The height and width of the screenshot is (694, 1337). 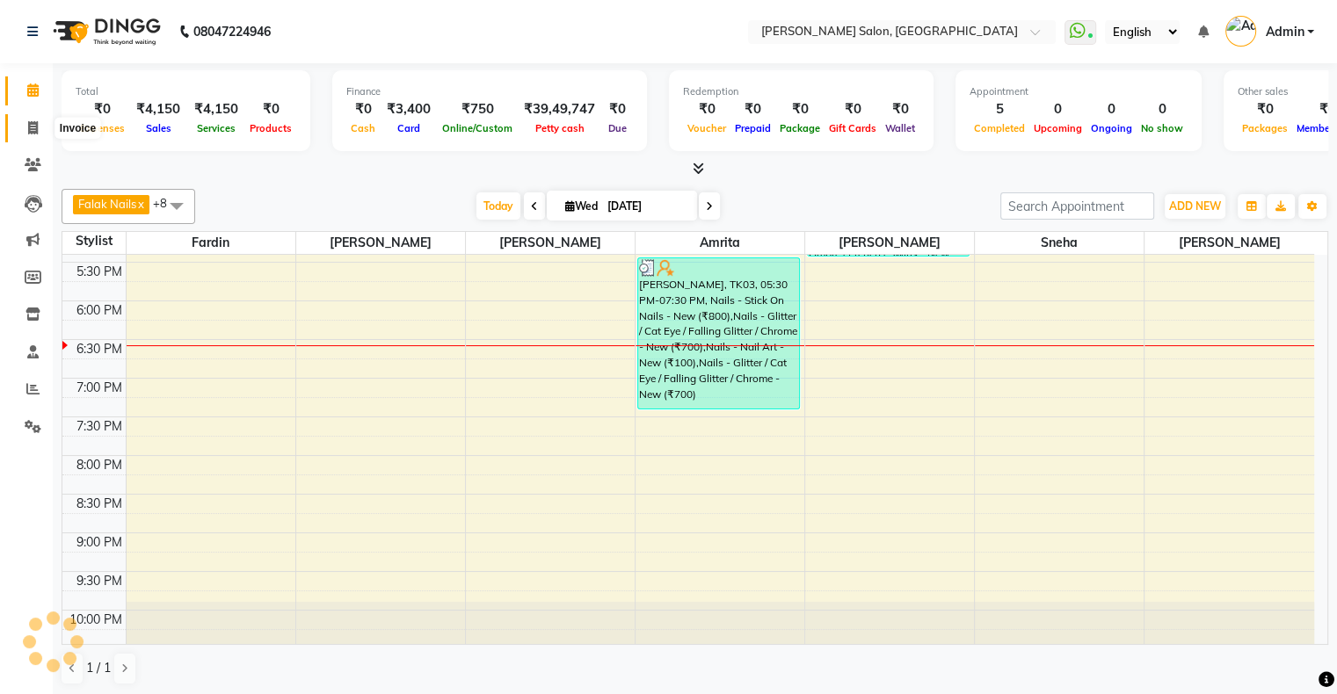 What do you see at coordinates (999, 109) in the screenshot?
I see `div: 5` at bounding box center [999, 109].